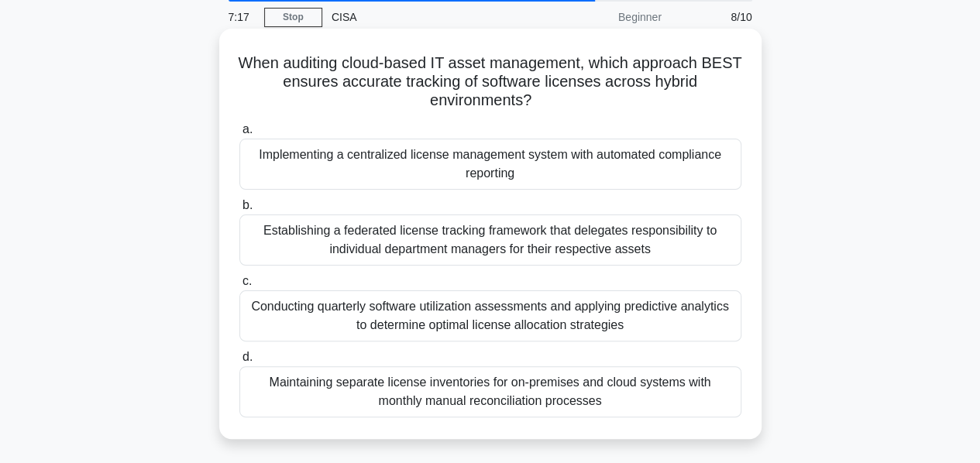  What do you see at coordinates (247, 280) in the screenshot?
I see `span: c.` at bounding box center [247, 280].